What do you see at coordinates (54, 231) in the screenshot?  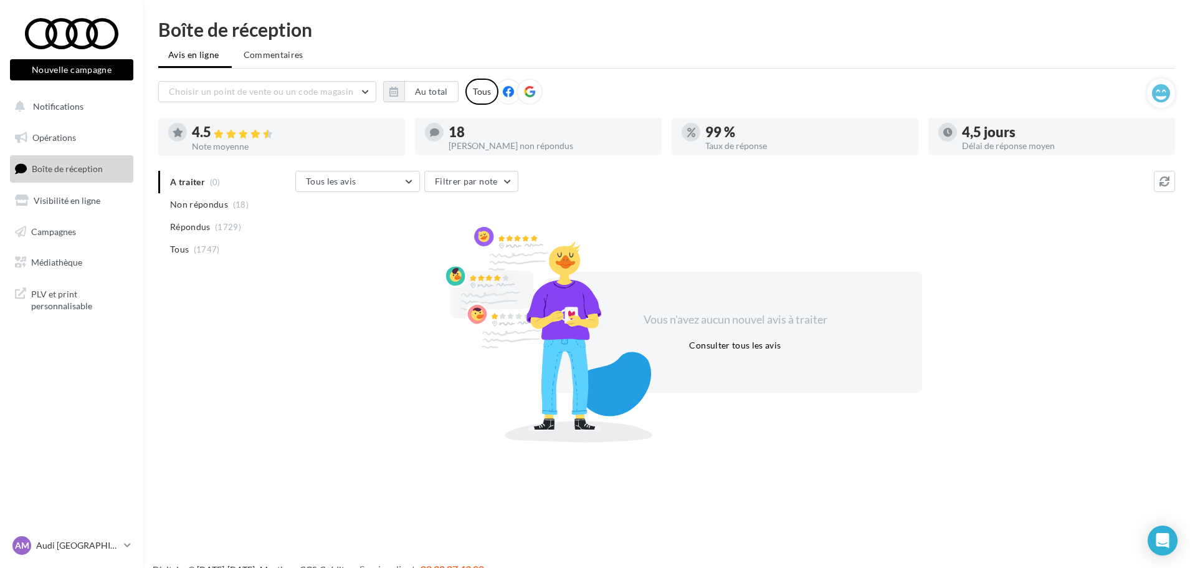 I see `span: Campagnes` at bounding box center [54, 231].